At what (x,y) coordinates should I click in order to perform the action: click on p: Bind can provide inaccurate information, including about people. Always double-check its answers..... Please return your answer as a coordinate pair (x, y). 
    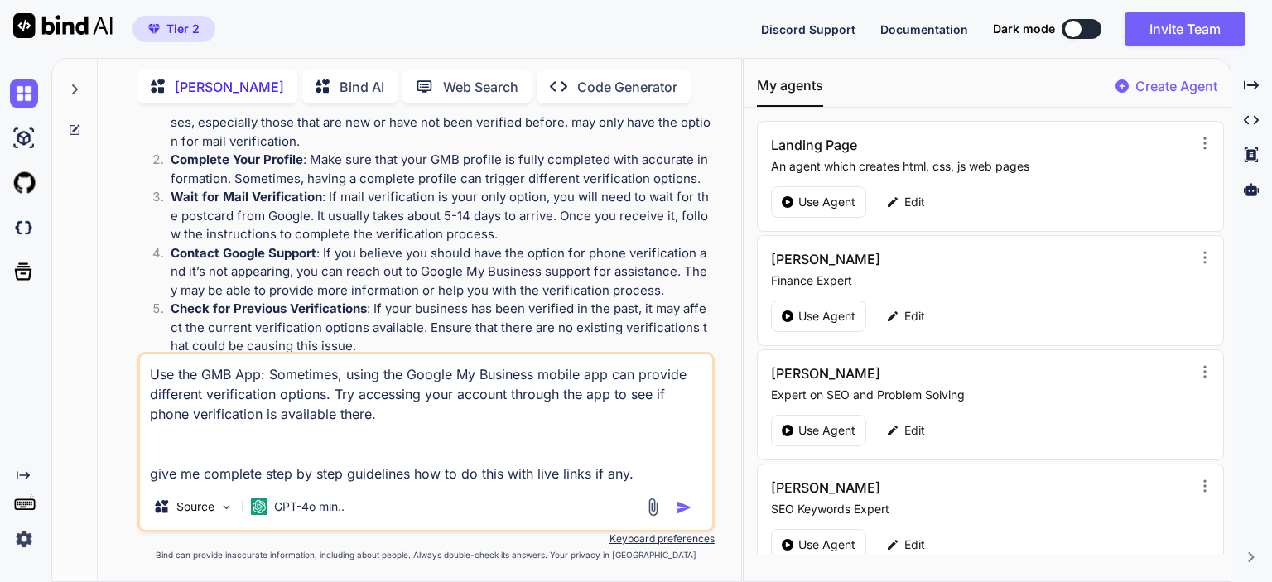
    Looking at the image, I should click on (426, 555).